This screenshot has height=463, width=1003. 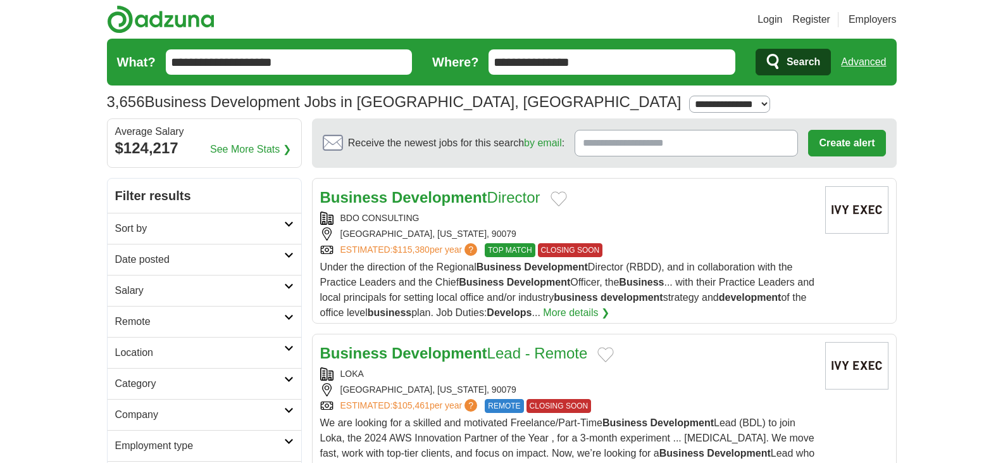 What do you see at coordinates (863, 62) in the screenshot?
I see `a: Advanced` at bounding box center [863, 62].